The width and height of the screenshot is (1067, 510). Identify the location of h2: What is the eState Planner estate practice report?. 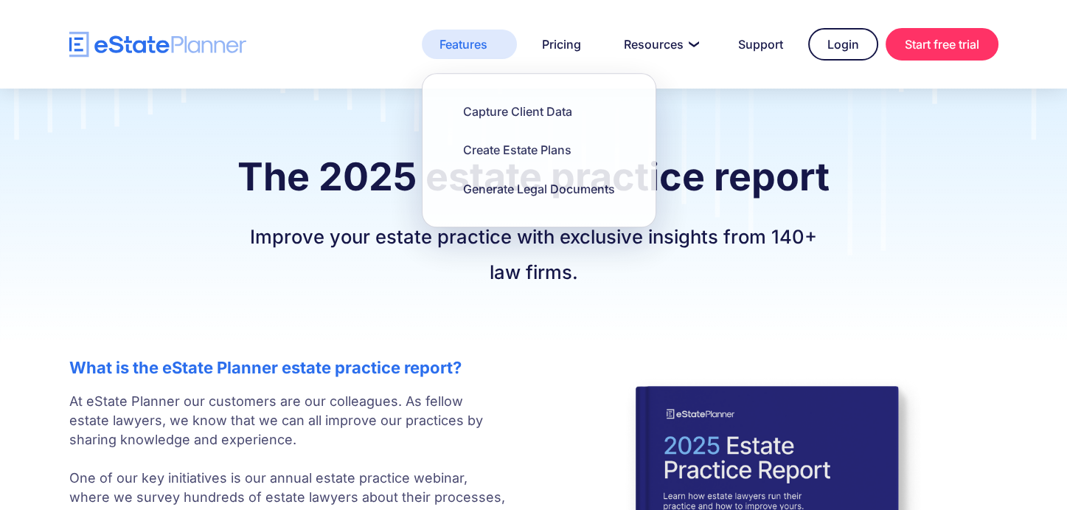
(288, 367).